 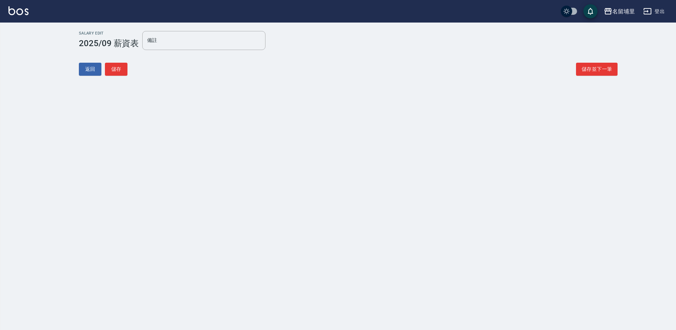 What do you see at coordinates (619, 11) in the screenshot?
I see `button: 名留埔里` at bounding box center [619, 11].